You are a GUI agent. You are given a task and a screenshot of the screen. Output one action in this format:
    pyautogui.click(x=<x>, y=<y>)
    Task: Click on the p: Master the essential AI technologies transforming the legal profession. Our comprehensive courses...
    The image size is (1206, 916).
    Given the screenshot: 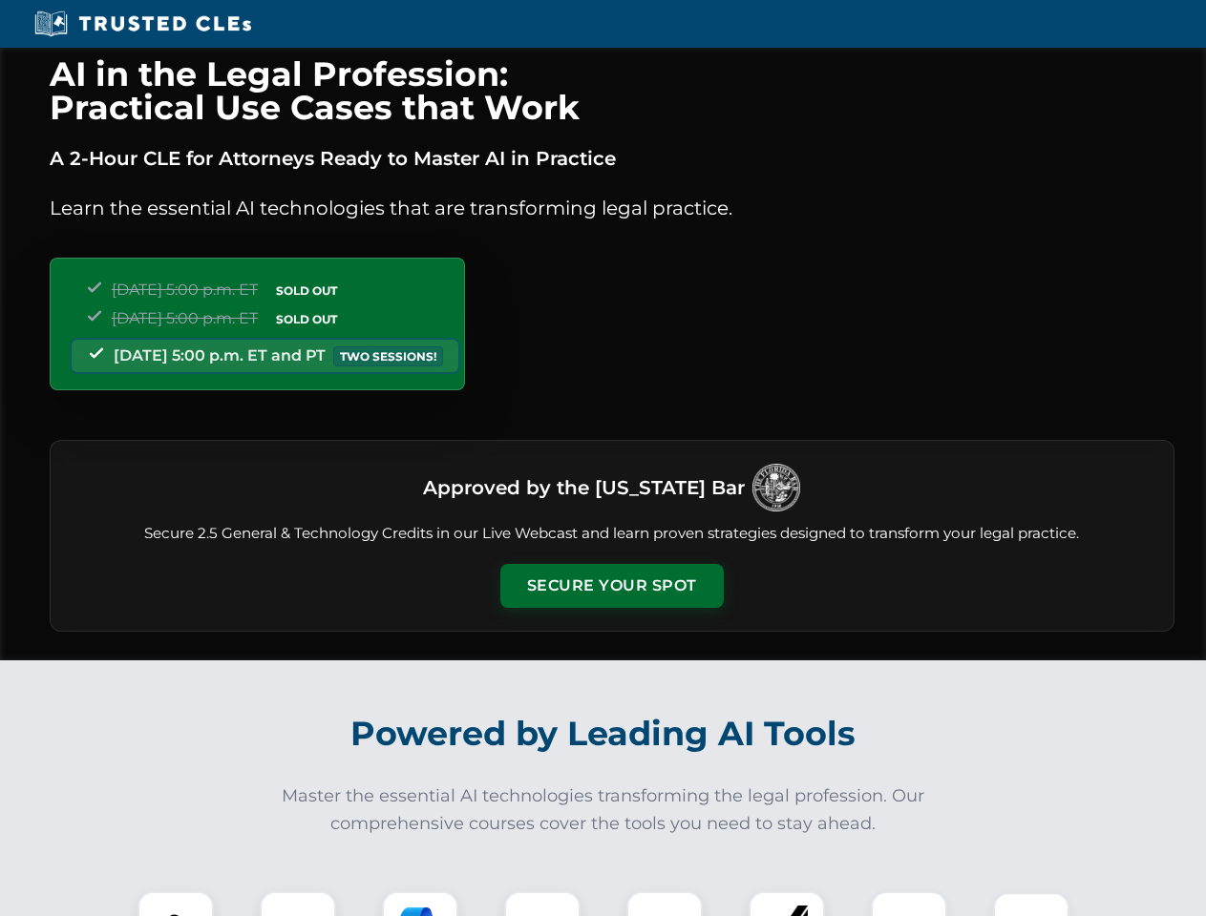 What is the action you would take?
    pyautogui.click(x=603, y=811)
    